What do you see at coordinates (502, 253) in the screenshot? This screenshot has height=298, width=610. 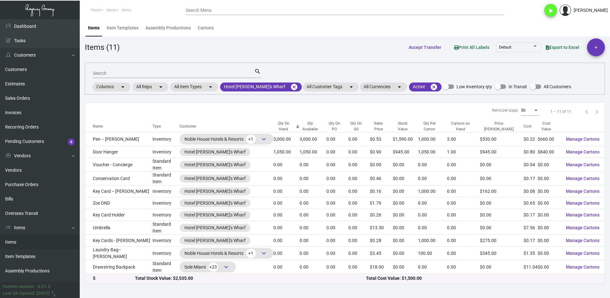 I see `td: $345.00` at bounding box center [502, 253].